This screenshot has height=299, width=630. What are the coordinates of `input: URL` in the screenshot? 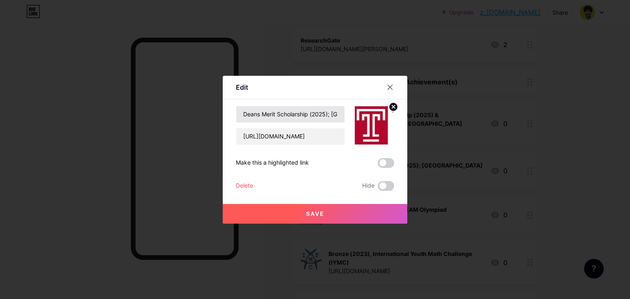 It's located at (290, 136).